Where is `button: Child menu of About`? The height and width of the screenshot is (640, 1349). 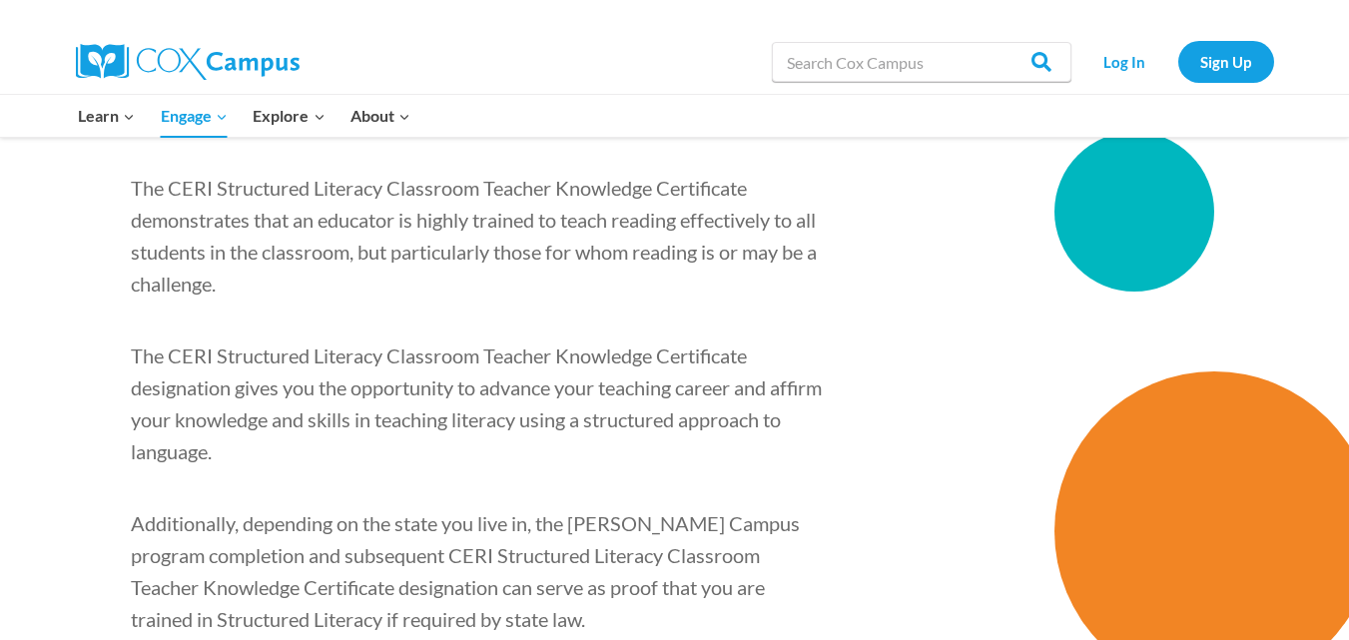
button: Child menu of About is located at coordinates (380, 116).